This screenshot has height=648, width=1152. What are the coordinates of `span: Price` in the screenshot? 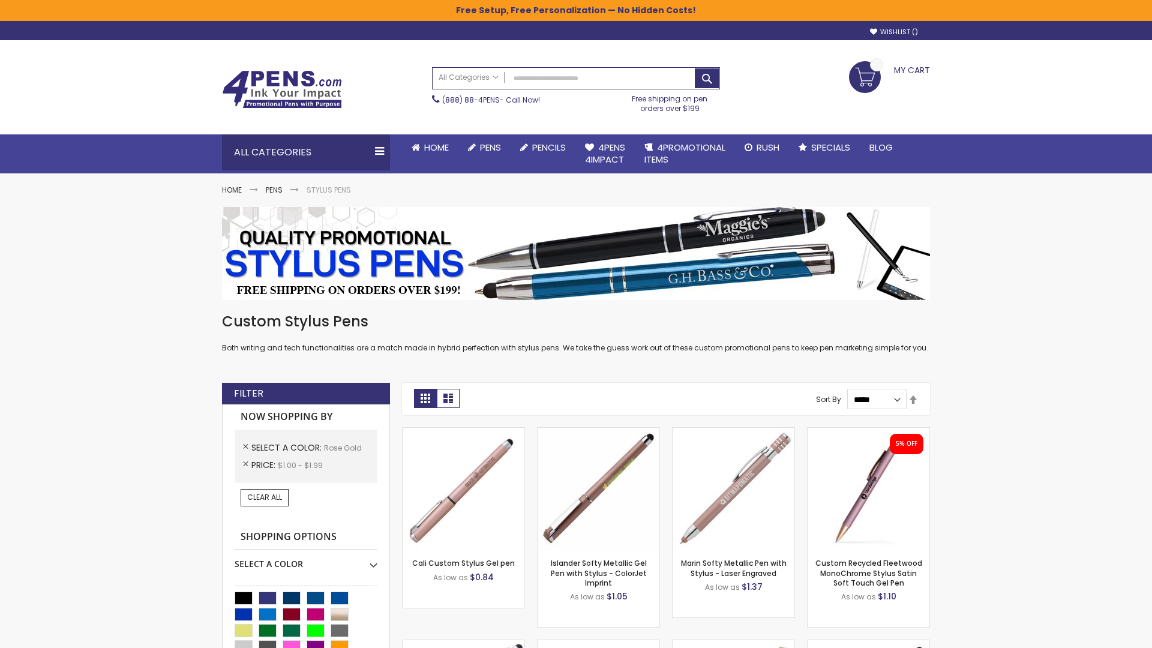 It's located at (265, 465).